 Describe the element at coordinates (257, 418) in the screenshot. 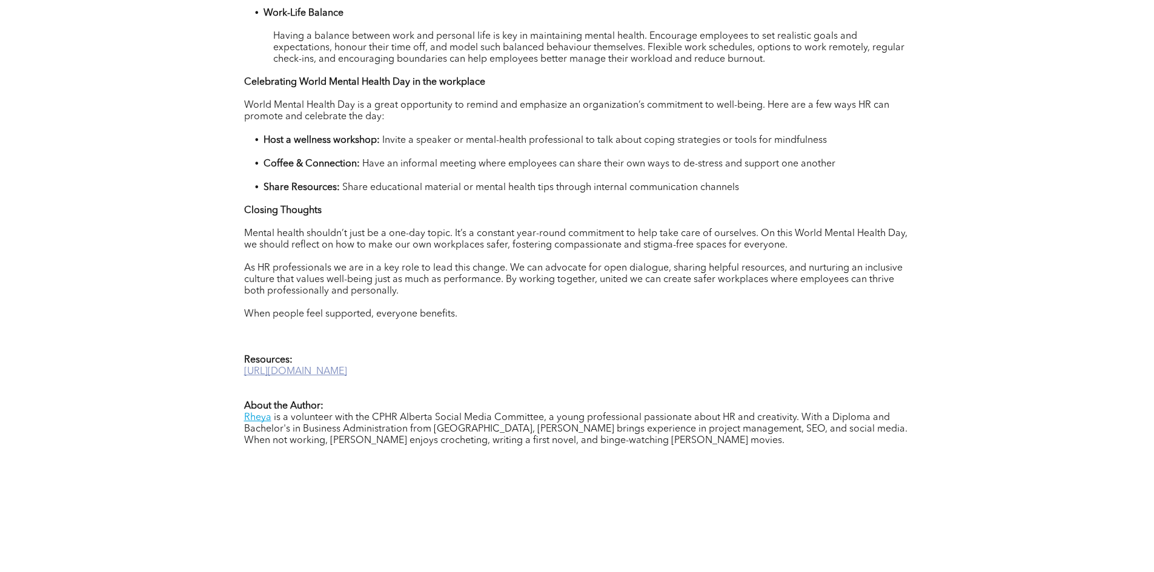

I see `a: Rheya` at that location.